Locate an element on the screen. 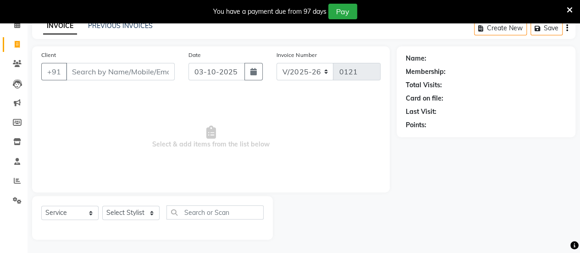 This screenshot has width=580, height=253. div: Membership: is located at coordinates (425, 72).